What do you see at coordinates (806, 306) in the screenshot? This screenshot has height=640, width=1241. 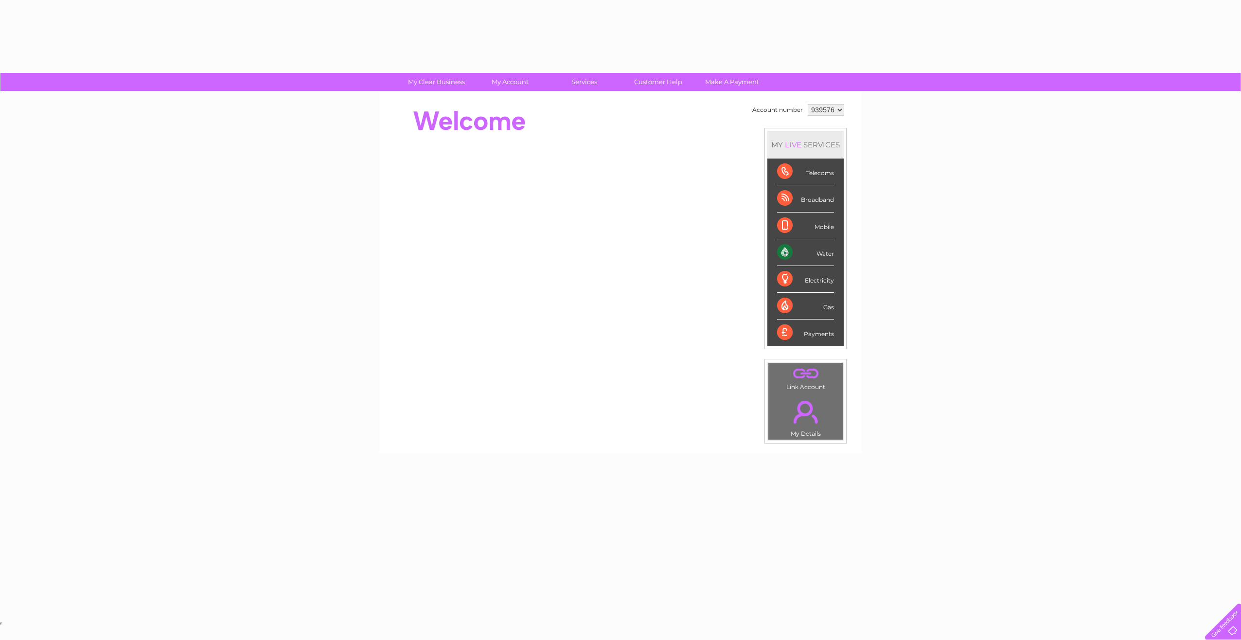 I see `div: Gas` at bounding box center [806, 306].